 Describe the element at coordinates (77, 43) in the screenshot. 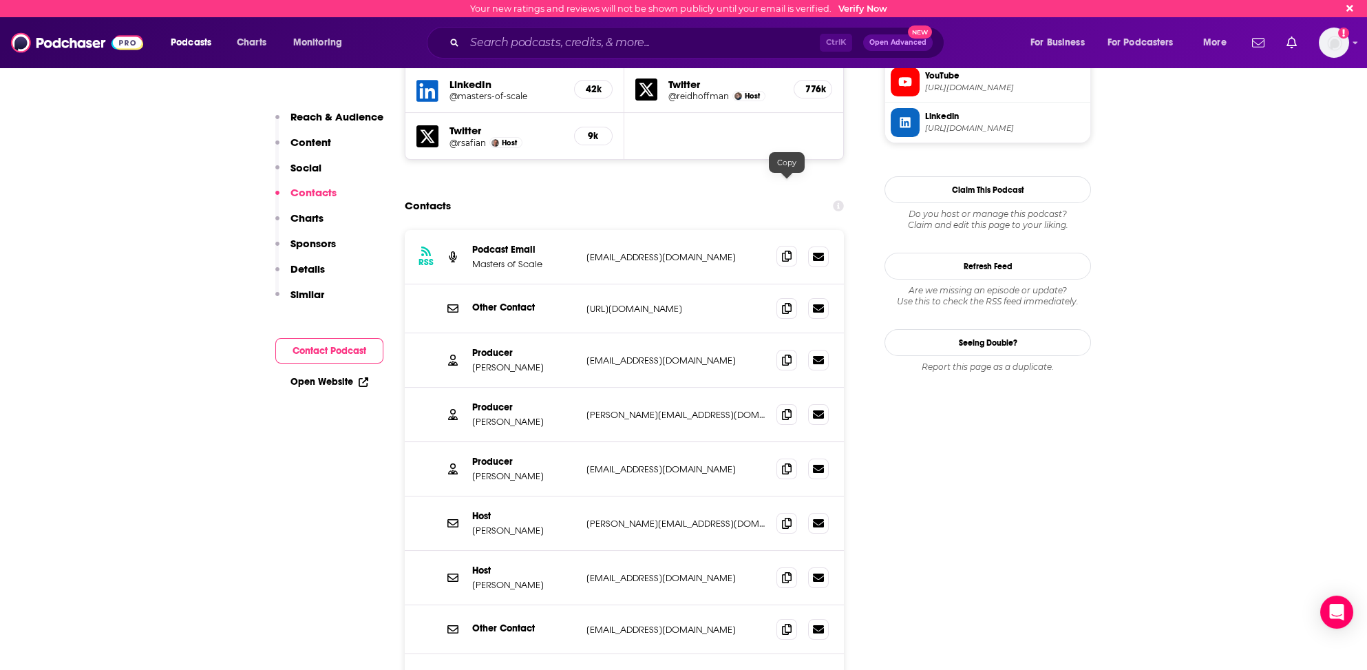

I see `img: Podchaser - Follow, Share and Rate Podcasts` at that location.